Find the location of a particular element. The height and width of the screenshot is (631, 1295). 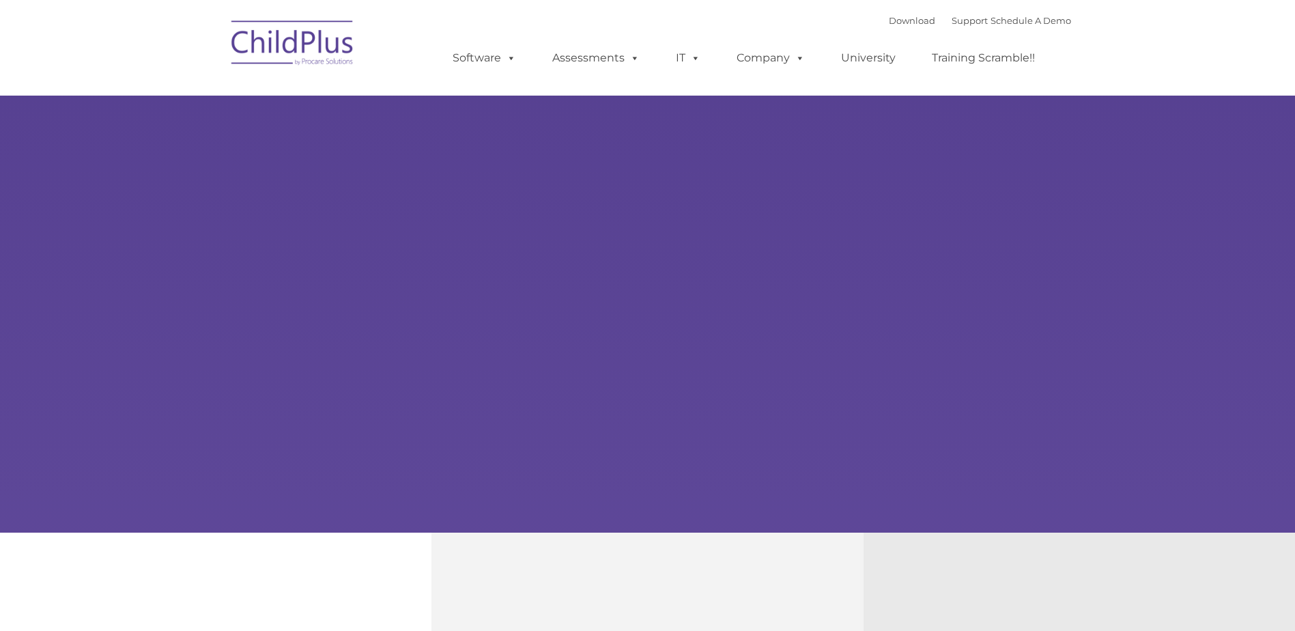

a: Company is located at coordinates (770, 58).